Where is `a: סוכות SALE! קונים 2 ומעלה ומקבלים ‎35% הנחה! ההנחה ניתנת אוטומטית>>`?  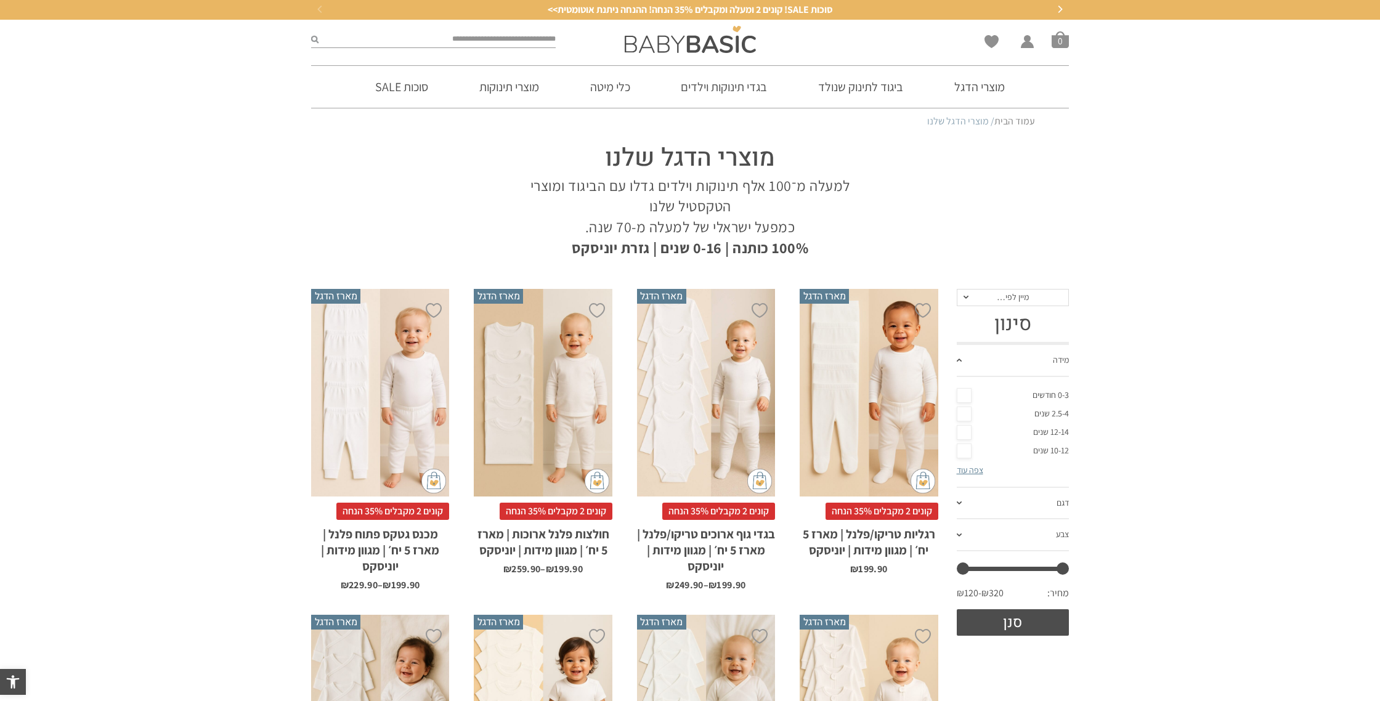 a: סוכות SALE! קונים 2 ומעלה ומקבלים ‎35% הנחה! ההנחה ניתנת אוטומטית>> is located at coordinates (690, 10).